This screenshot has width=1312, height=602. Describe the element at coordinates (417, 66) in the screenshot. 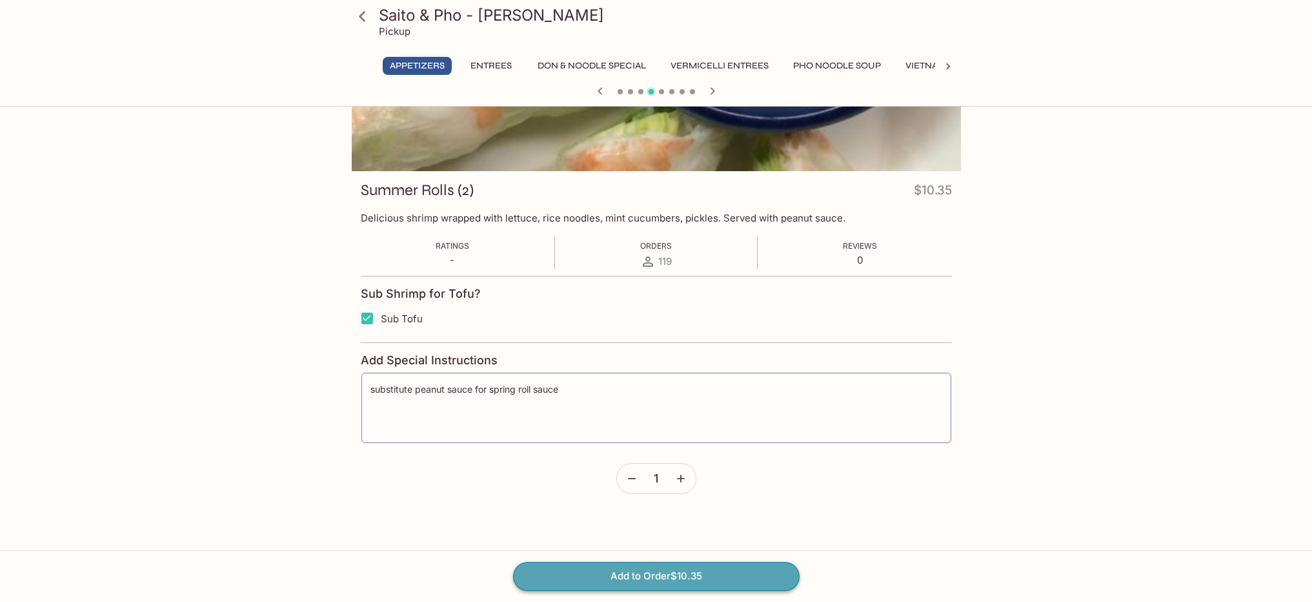

I see `button: Appetizers` at that location.